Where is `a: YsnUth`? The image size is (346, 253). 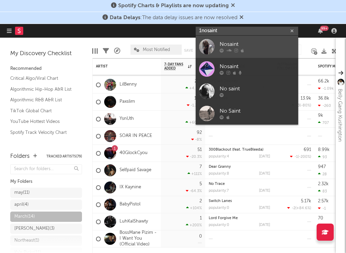
a: YsnUth is located at coordinates (127, 119).